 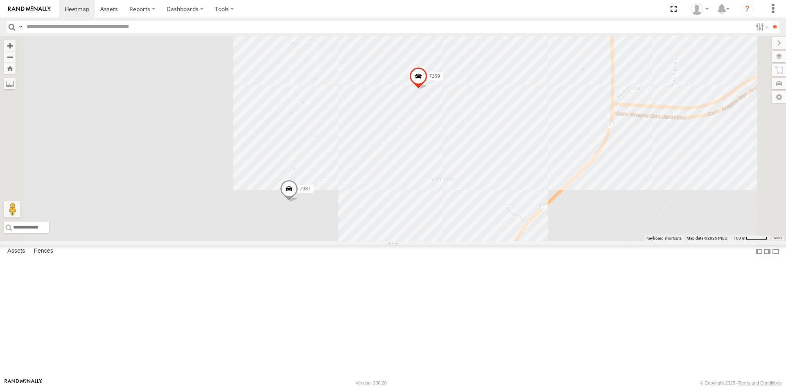 I want to click on label: Hide Summary Table, so click(x=776, y=251).